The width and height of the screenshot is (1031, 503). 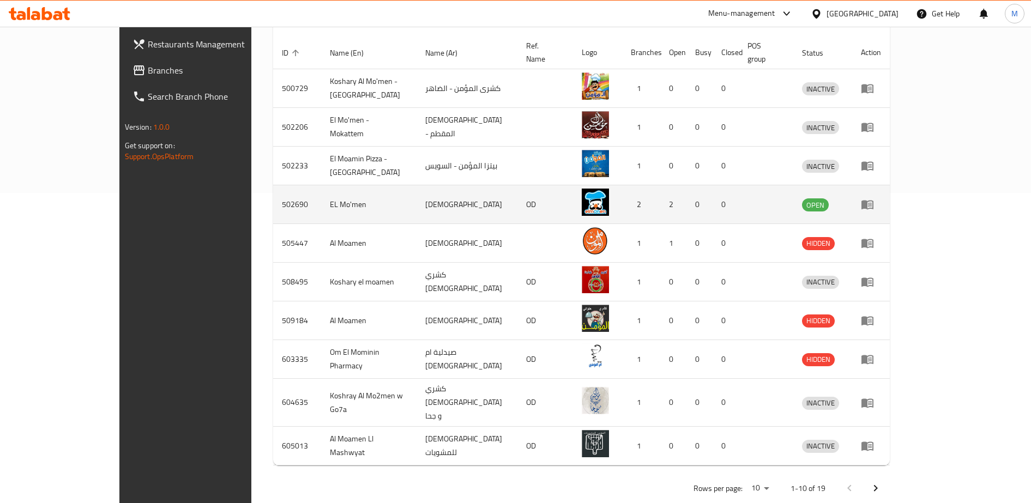 What do you see at coordinates (215, 97) in the screenshot?
I see `span: Search Branch Phone` at bounding box center [215, 97].